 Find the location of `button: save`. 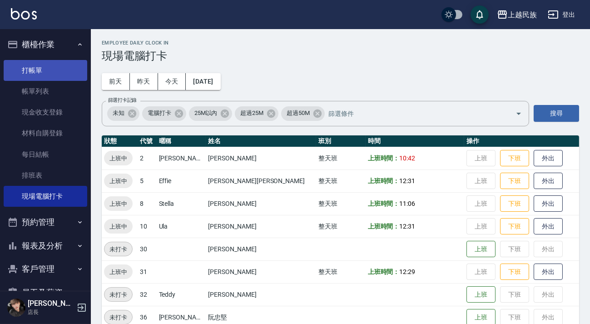

button: save is located at coordinates (480, 15).